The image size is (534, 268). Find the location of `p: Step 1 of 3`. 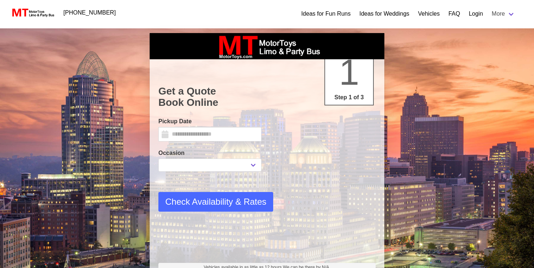

p: Step 1 of 3 is located at coordinates (349, 97).